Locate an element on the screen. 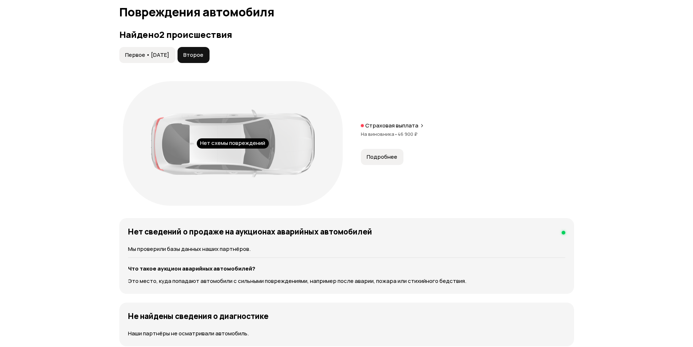  p: Страховая выплата is located at coordinates (392, 125).